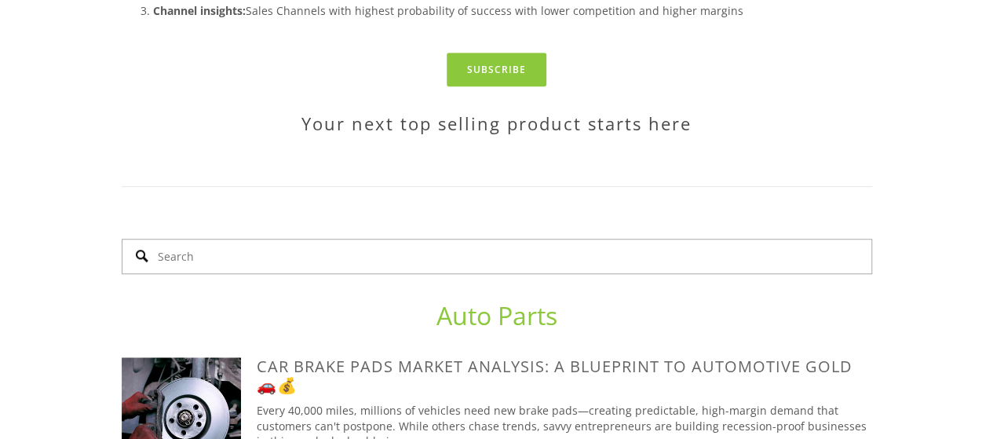 This screenshot has height=439, width=993. What do you see at coordinates (497, 315) in the screenshot?
I see `a: Auto Parts` at bounding box center [497, 315].